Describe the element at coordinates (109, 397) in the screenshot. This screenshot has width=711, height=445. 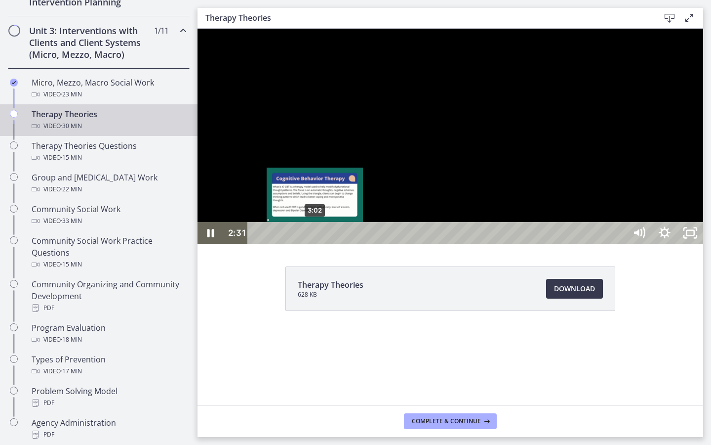
I see `div: Problem Solving Model` at that location.